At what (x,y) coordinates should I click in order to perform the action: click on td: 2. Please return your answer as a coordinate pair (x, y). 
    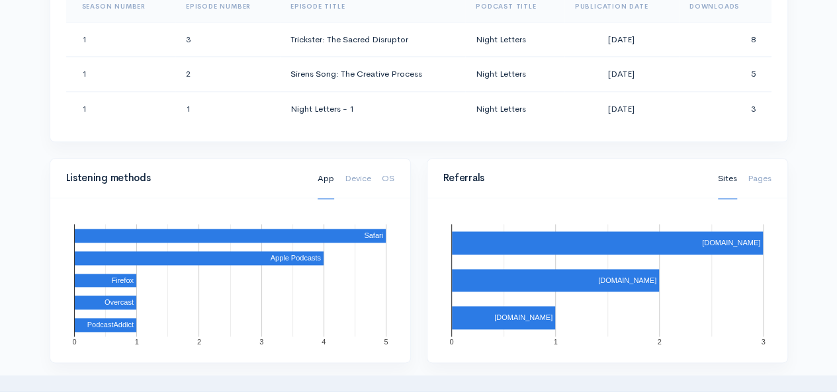
    Looking at the image, I should click on (228, 74).